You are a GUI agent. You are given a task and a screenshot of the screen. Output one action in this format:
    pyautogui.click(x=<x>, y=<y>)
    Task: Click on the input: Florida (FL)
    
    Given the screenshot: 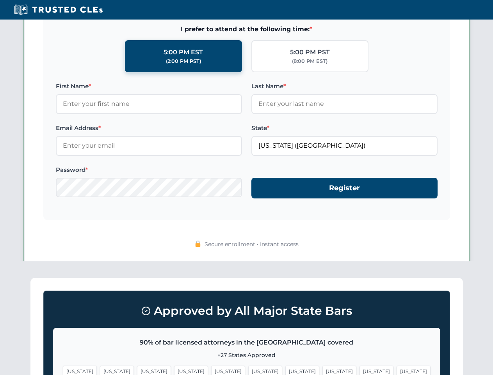 What is the action you would take?
    pyautogui.click(x=344, y=146)
    